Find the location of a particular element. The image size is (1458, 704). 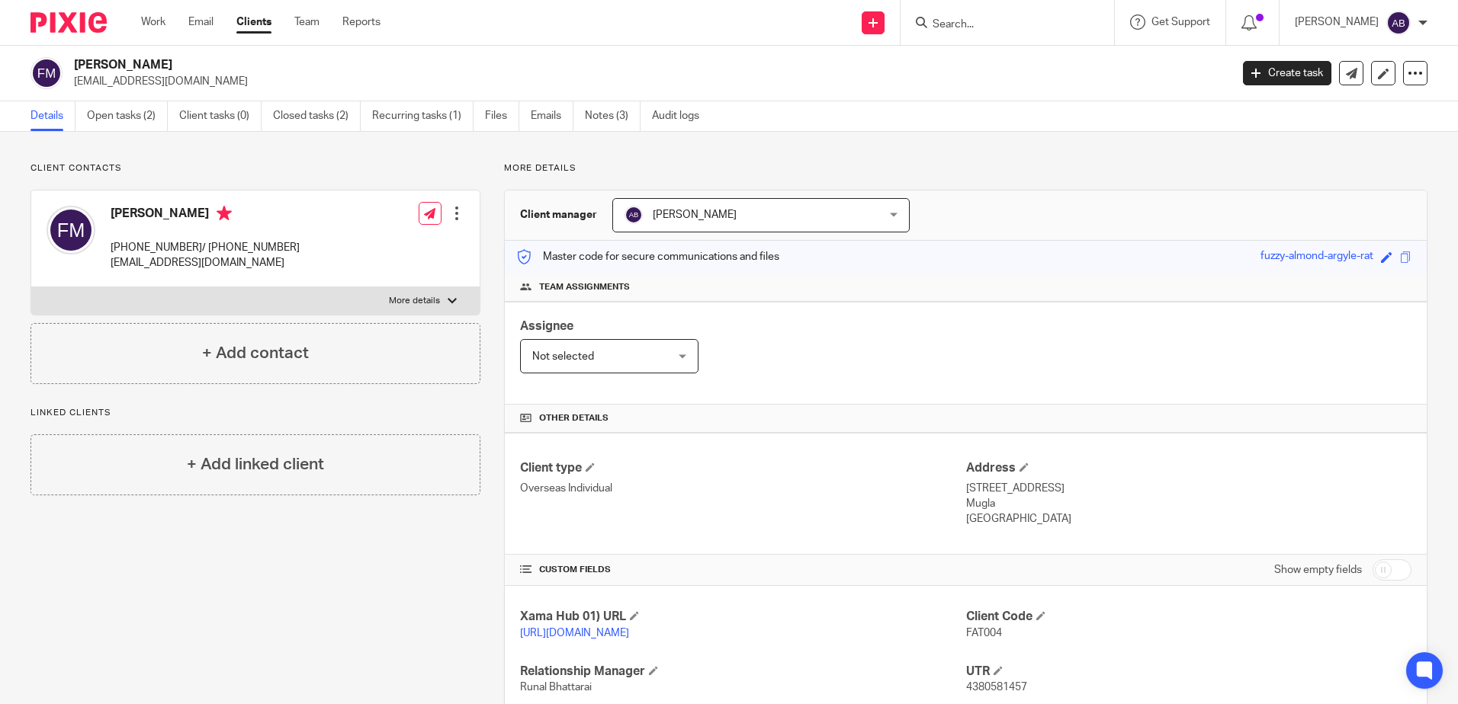

a: Work is located at coordinates (153, 22).